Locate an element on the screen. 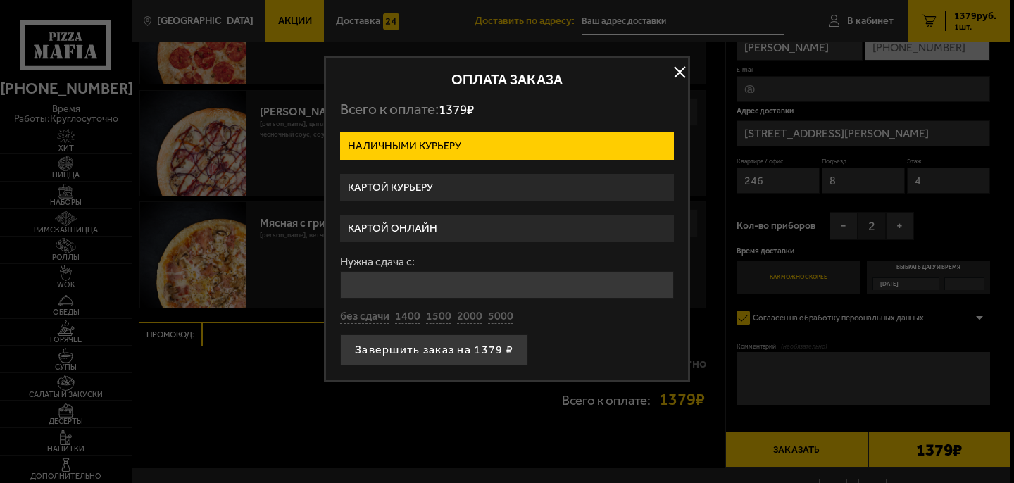  label: Картой онлайн is located at coordinates (507, 228).